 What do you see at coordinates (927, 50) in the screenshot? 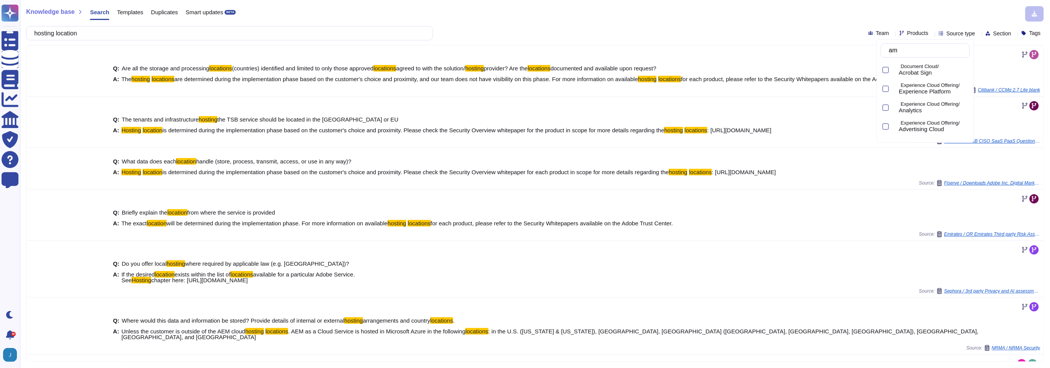
I see `input: Search by keywords` at bounding box center [927, 50].